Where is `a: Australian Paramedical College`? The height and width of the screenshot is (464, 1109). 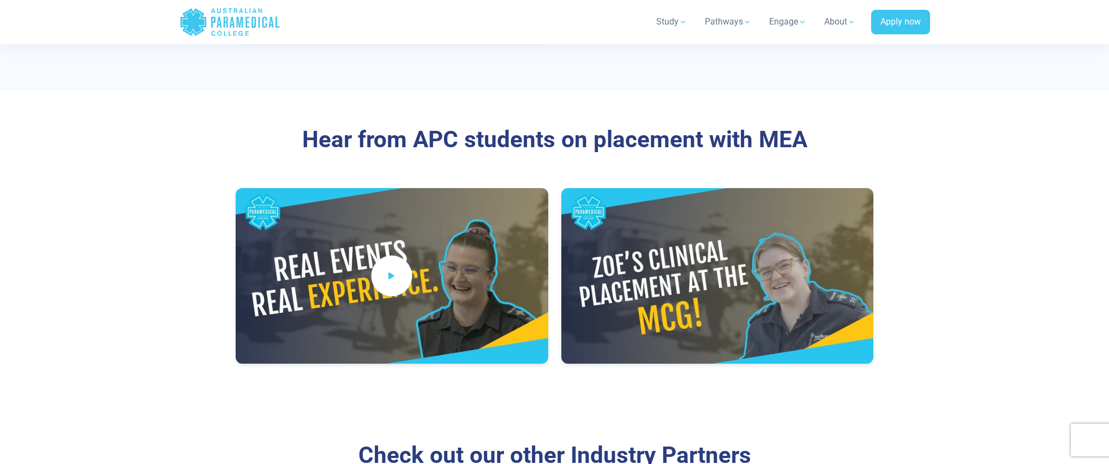
a: Australian Paramedical College is located at coordinates (230, 22).